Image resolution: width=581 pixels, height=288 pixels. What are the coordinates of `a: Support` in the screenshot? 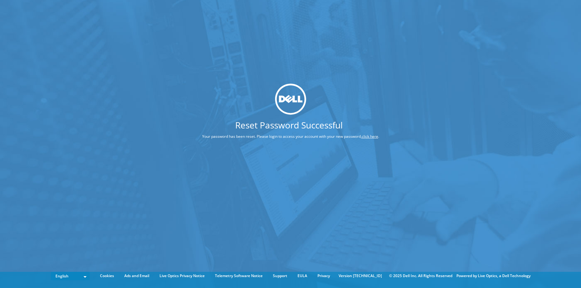 It's located at (280, 276).